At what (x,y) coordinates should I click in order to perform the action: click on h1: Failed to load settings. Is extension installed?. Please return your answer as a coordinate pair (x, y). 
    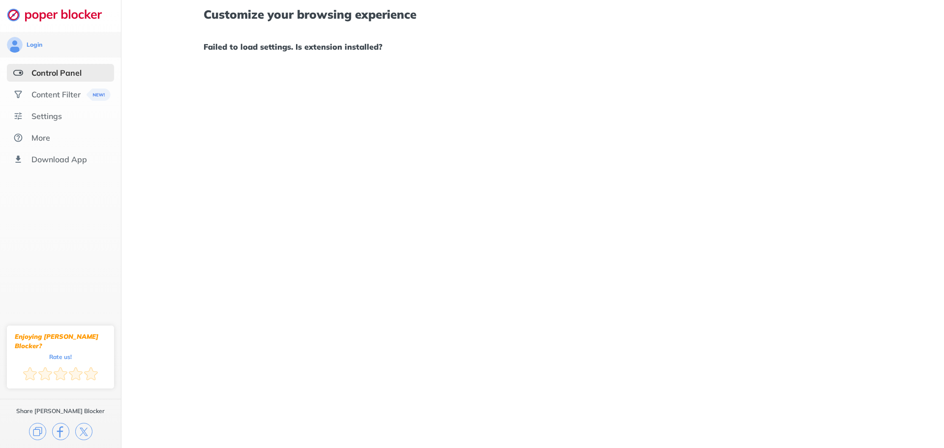
    Looking at the image, I should click on (532, 47).